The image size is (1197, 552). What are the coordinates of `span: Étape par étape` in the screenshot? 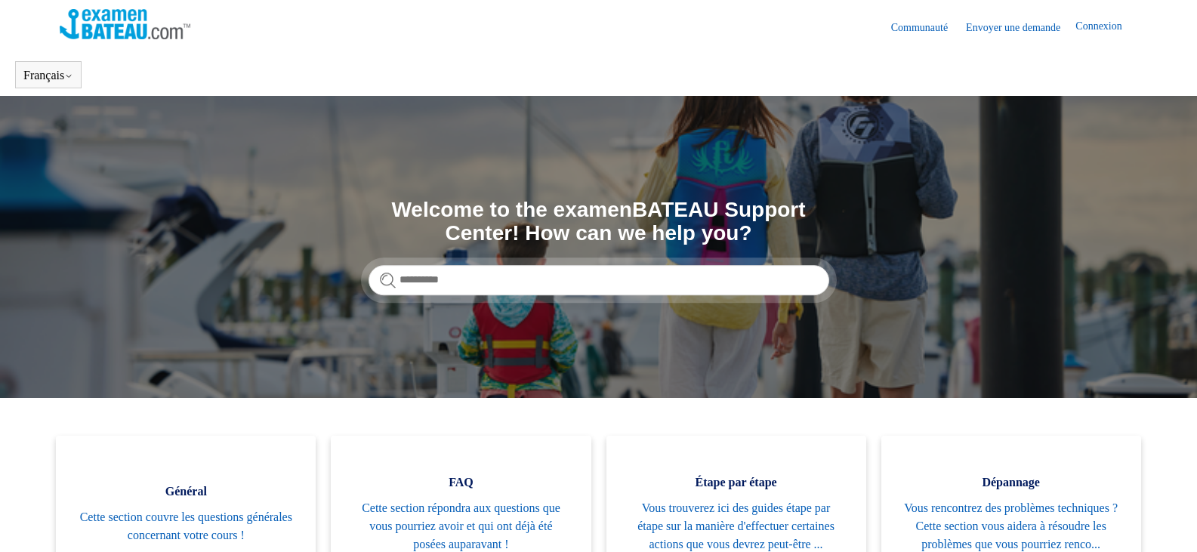 It's located at (737, 483).